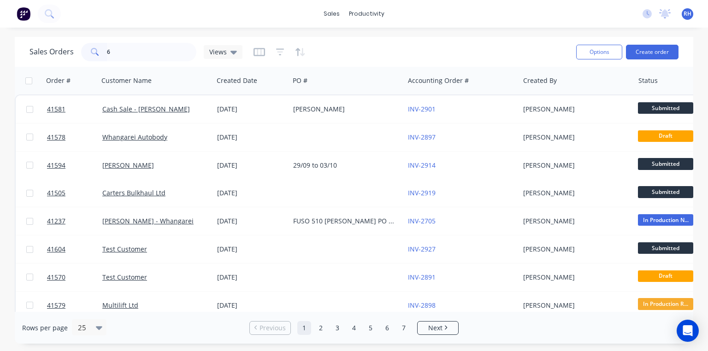  I want to click on a: 41578, so click(75, 137).